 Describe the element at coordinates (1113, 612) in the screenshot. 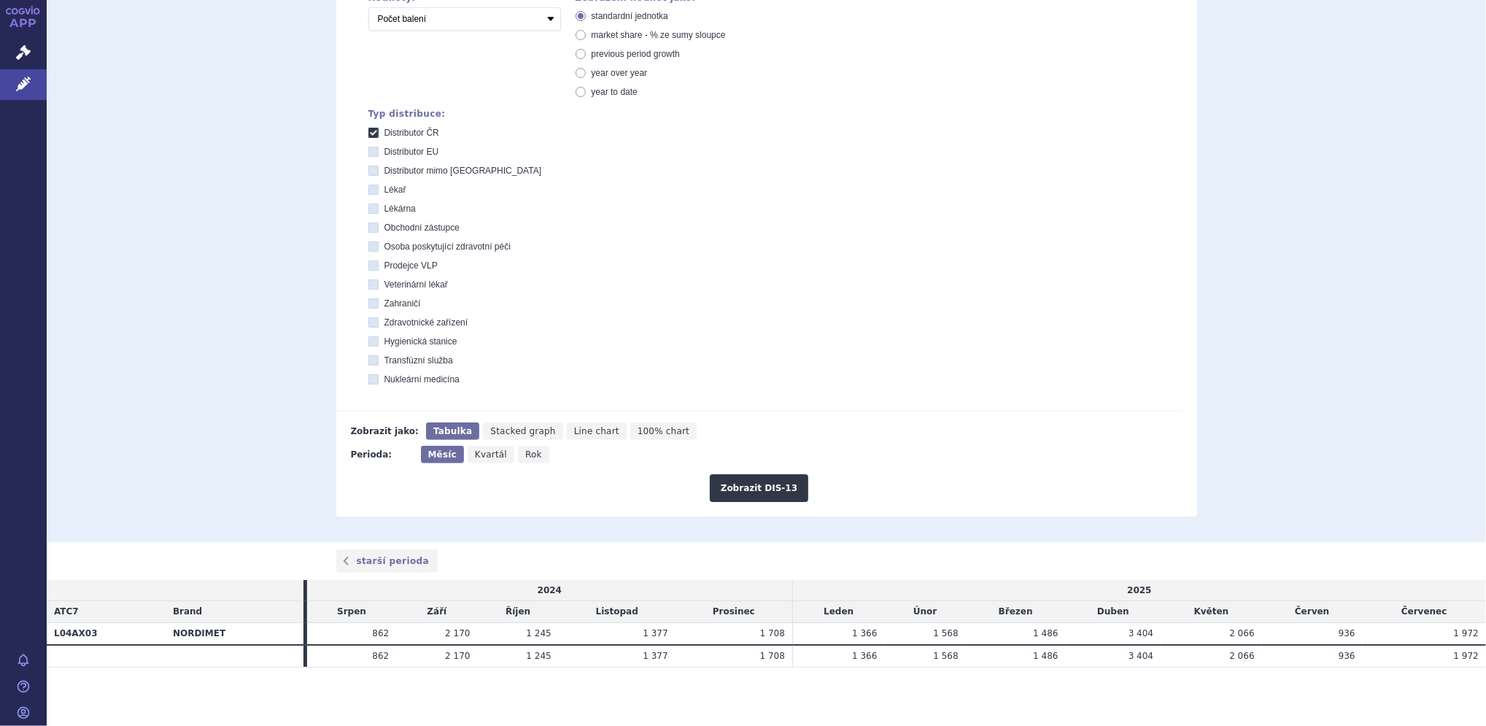

I see `td: Duben` at that location.